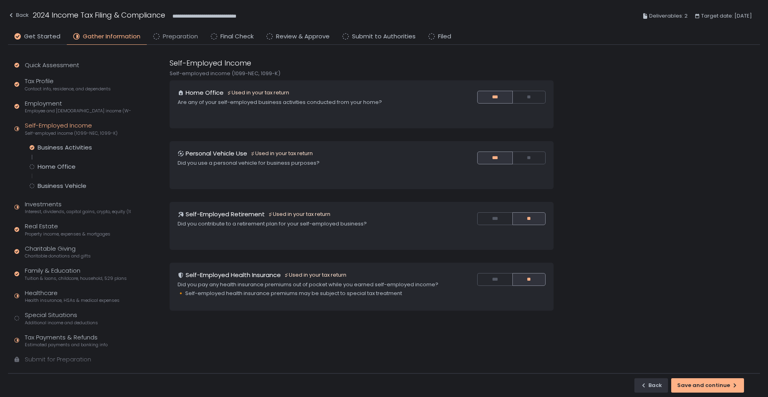 Image resolution: width=768 pixels, height=397 pixels. What do you see at coordinates (669, 16) in the screenshot?
I see `span: Deliverables: 2` at bounding box center [669, 16].